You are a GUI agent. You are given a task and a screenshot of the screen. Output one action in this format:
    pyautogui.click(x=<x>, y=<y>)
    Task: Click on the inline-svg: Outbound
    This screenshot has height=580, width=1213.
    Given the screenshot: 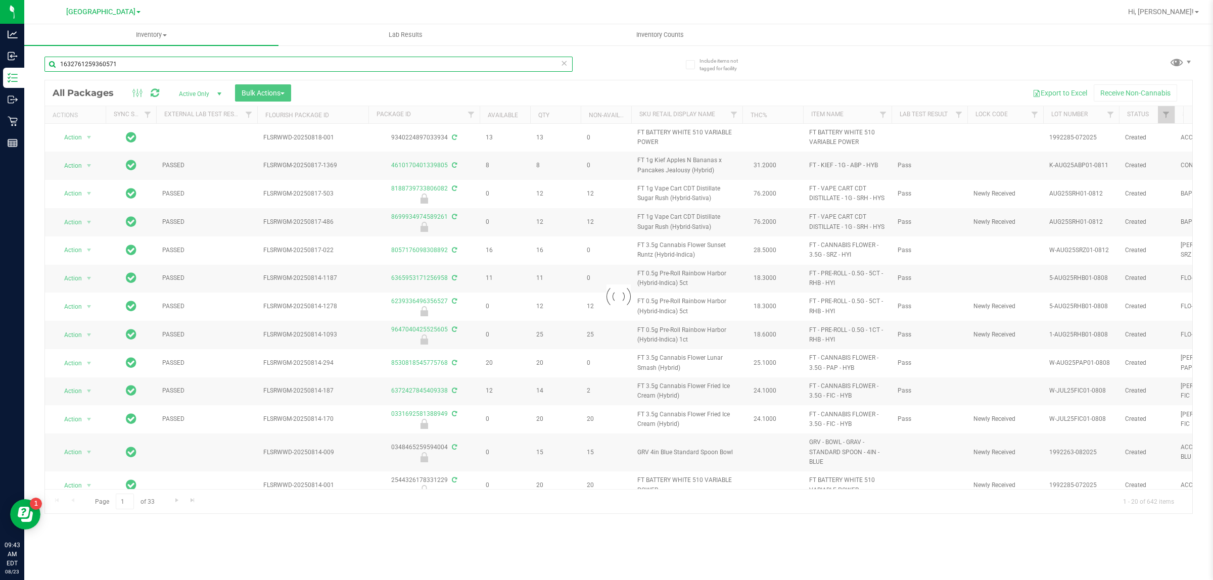 What is the action you would take?
    pyautogui.click(x=13, y=100)
    